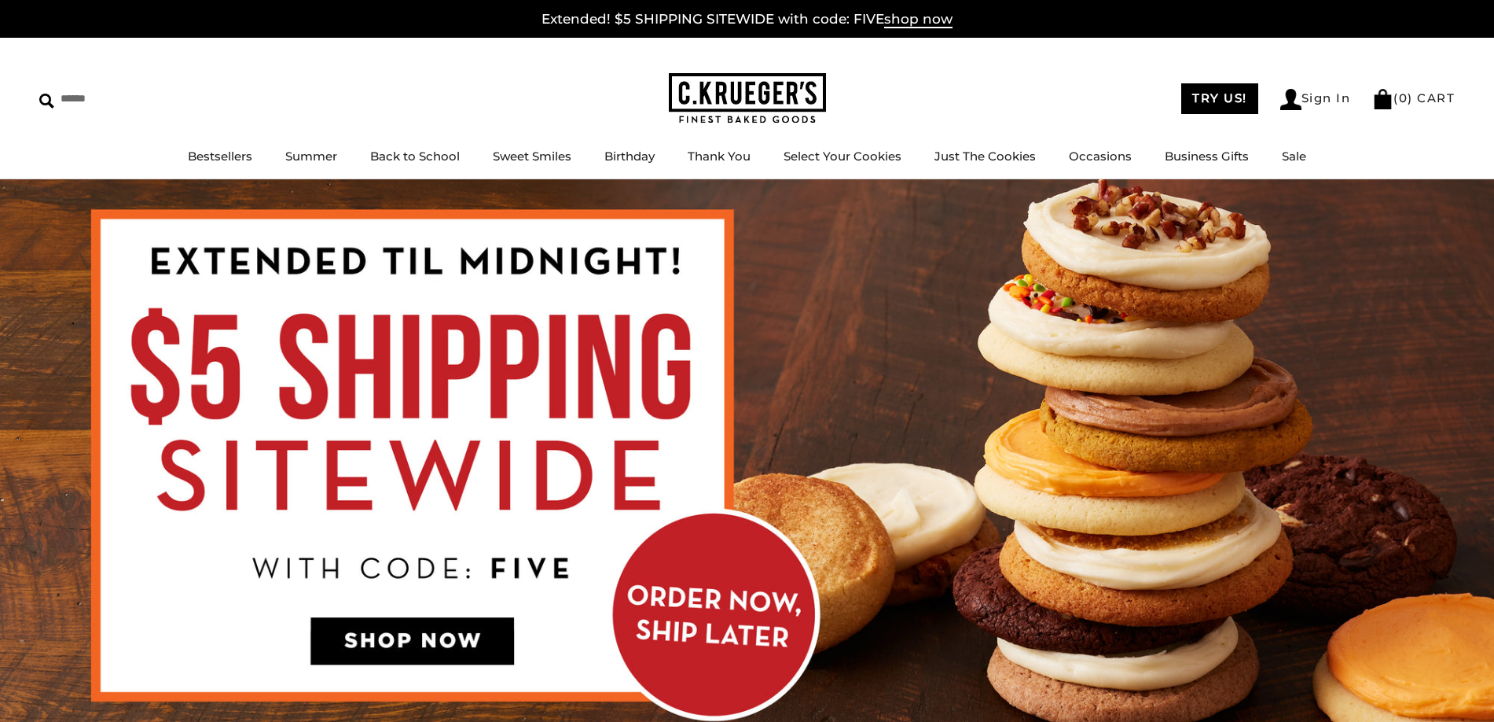 Image resolution: width=1494 pixels, height=722 pixels. Describe the element at coordinates (220, 156) in the screenshot. I see `a: Bestsellers` at that location.